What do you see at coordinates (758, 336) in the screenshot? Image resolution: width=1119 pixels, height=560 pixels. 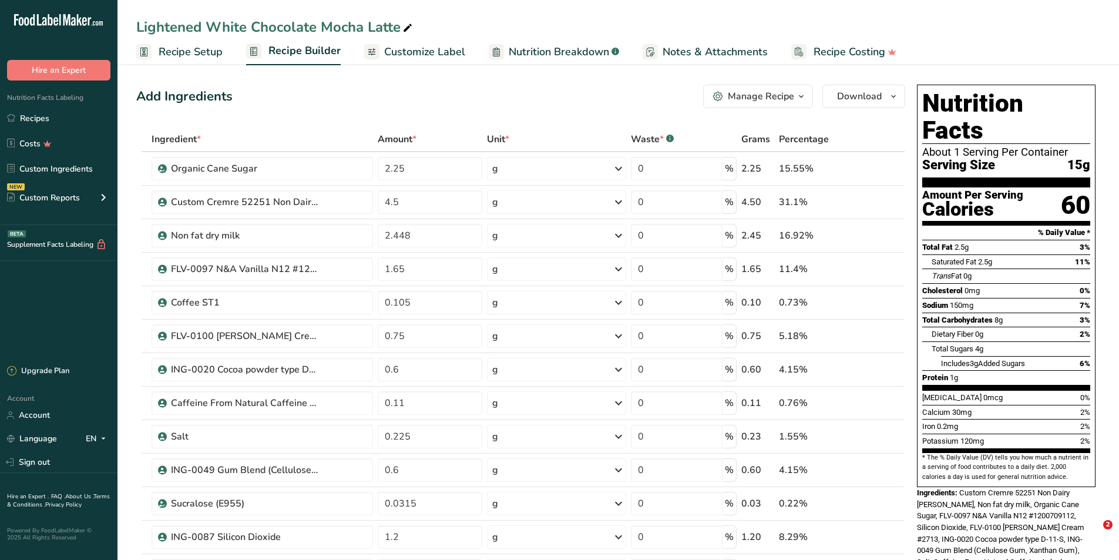 I see `div: 0.75` at bounding box center [758, 336].